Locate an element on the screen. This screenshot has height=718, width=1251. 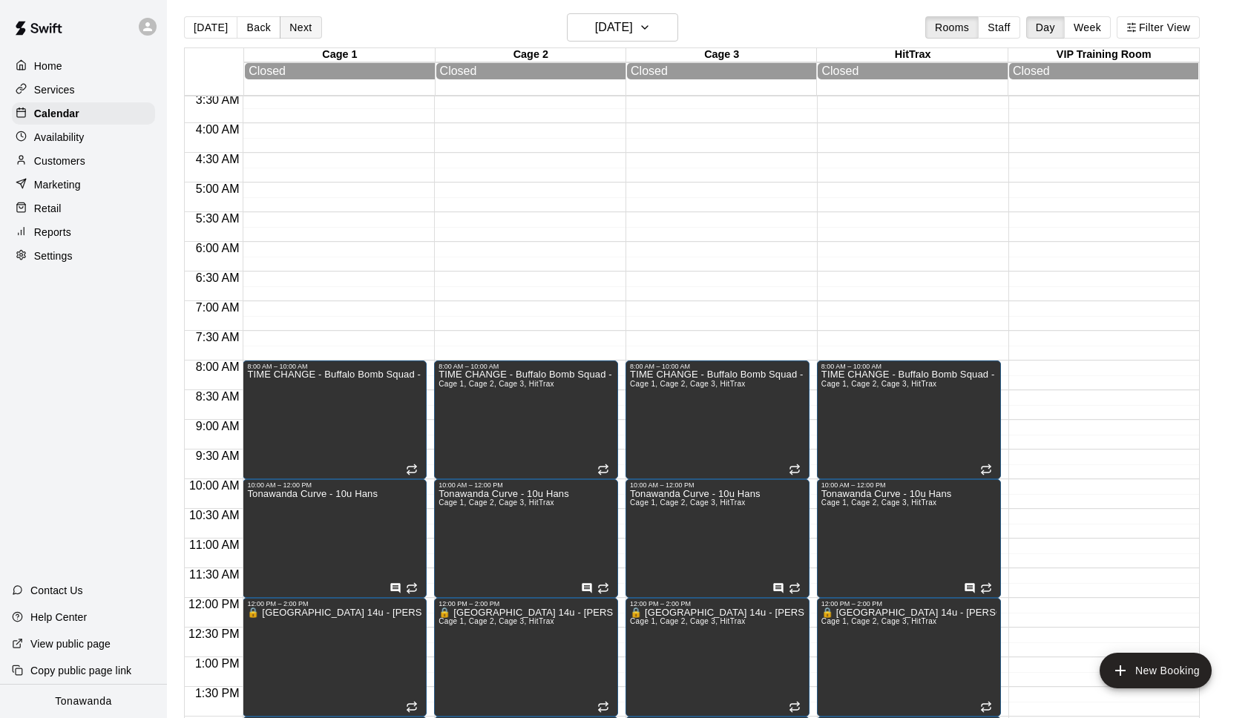
a: Services is located at coordinates (83, 90).